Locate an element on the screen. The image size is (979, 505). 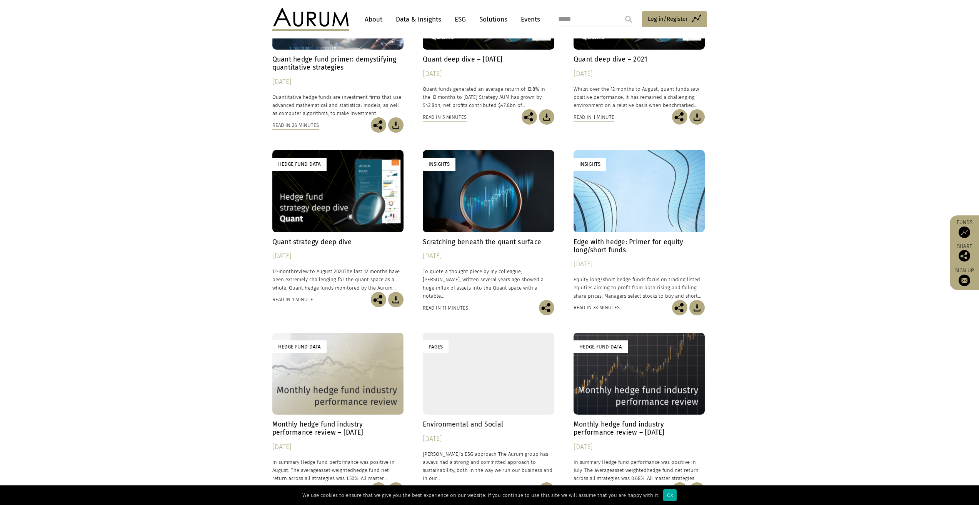
div: Read in 11 minutes is located at coordinates (445, 308).